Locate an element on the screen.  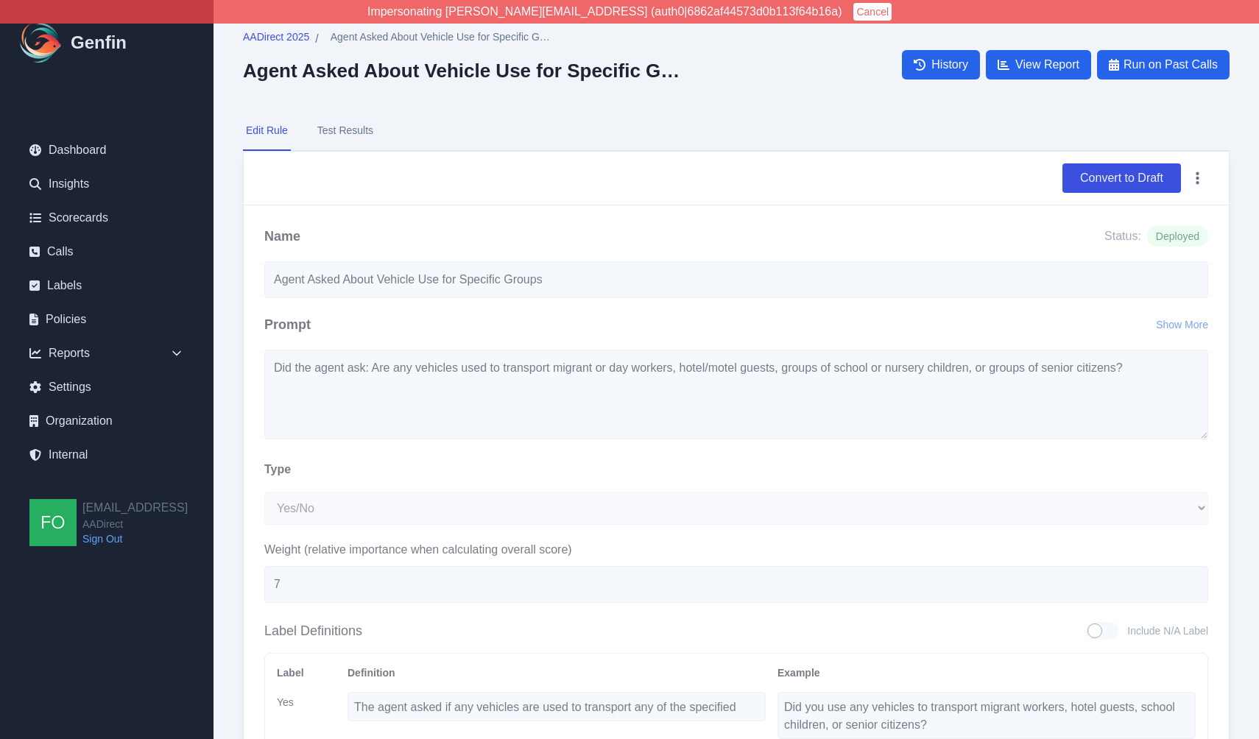
span: Run on Past Calls is located at coordinates (1170, 65).